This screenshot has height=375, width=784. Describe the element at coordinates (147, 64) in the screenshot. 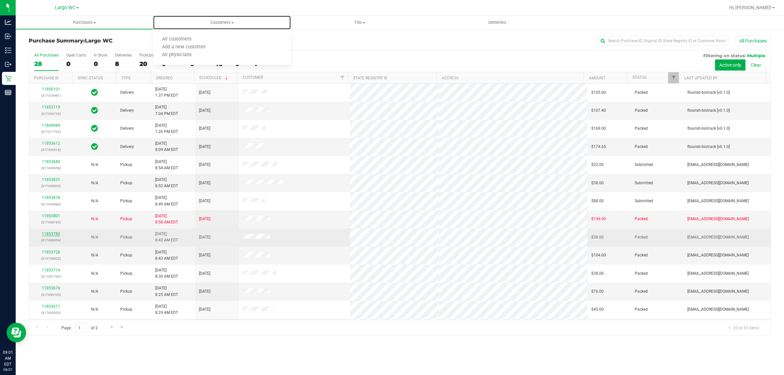

I see `div: 20` at that location.